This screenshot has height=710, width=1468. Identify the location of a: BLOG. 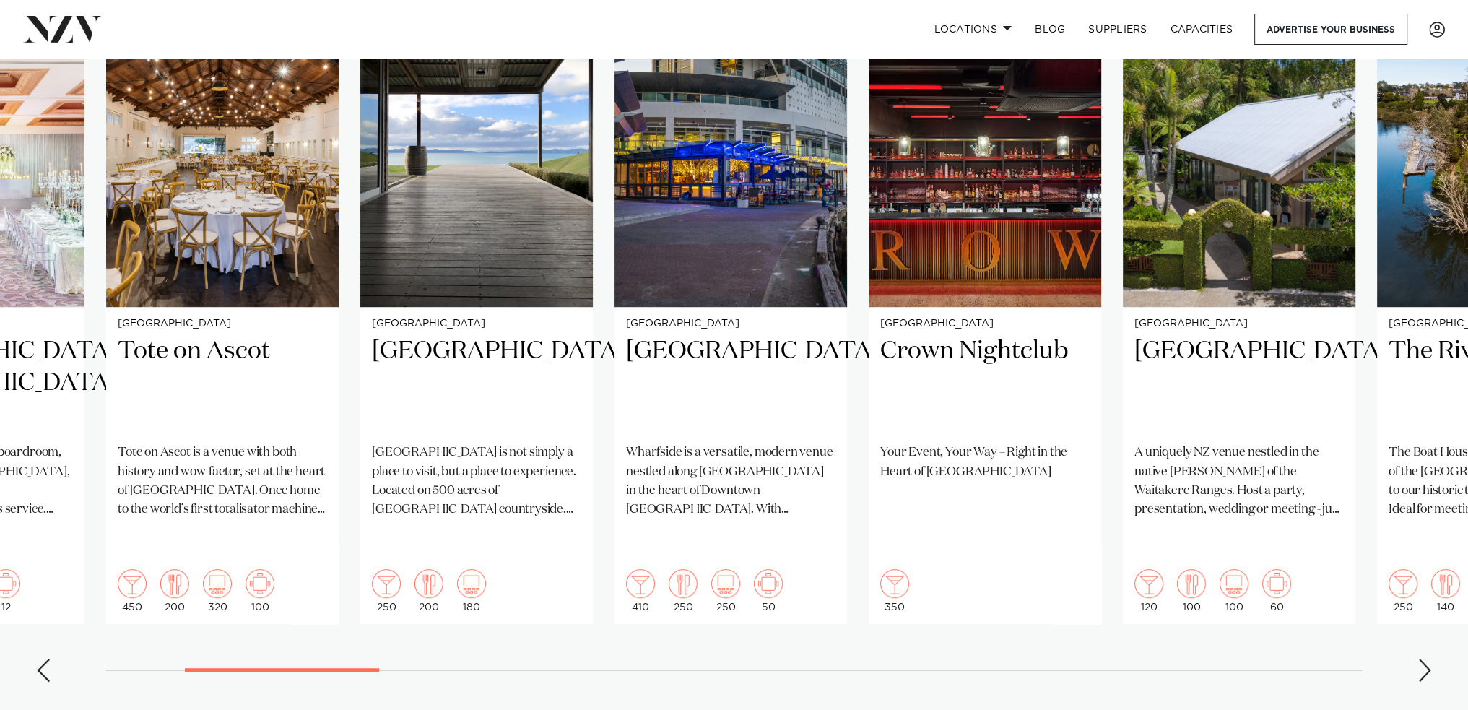
(1050, 29).